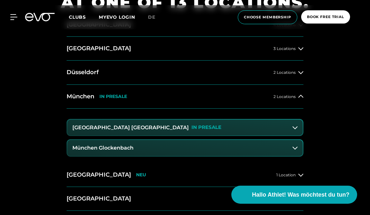  Describe the element at coordinates (185, 96) in the screenshot. I see `button: MünchenIN PRESALE2 Locations` at that location.